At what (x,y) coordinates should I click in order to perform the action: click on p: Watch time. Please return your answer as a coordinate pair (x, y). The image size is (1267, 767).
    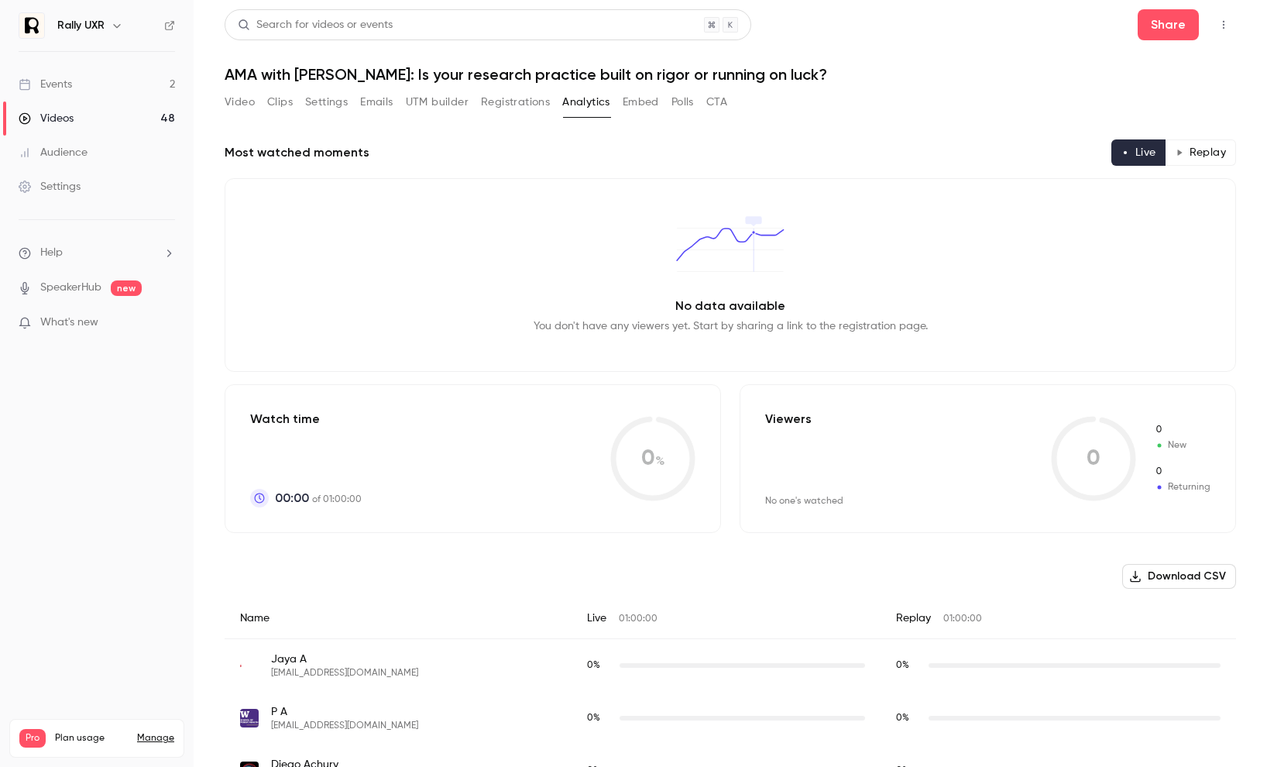
    Looking at the image, I should click on (306, 419).